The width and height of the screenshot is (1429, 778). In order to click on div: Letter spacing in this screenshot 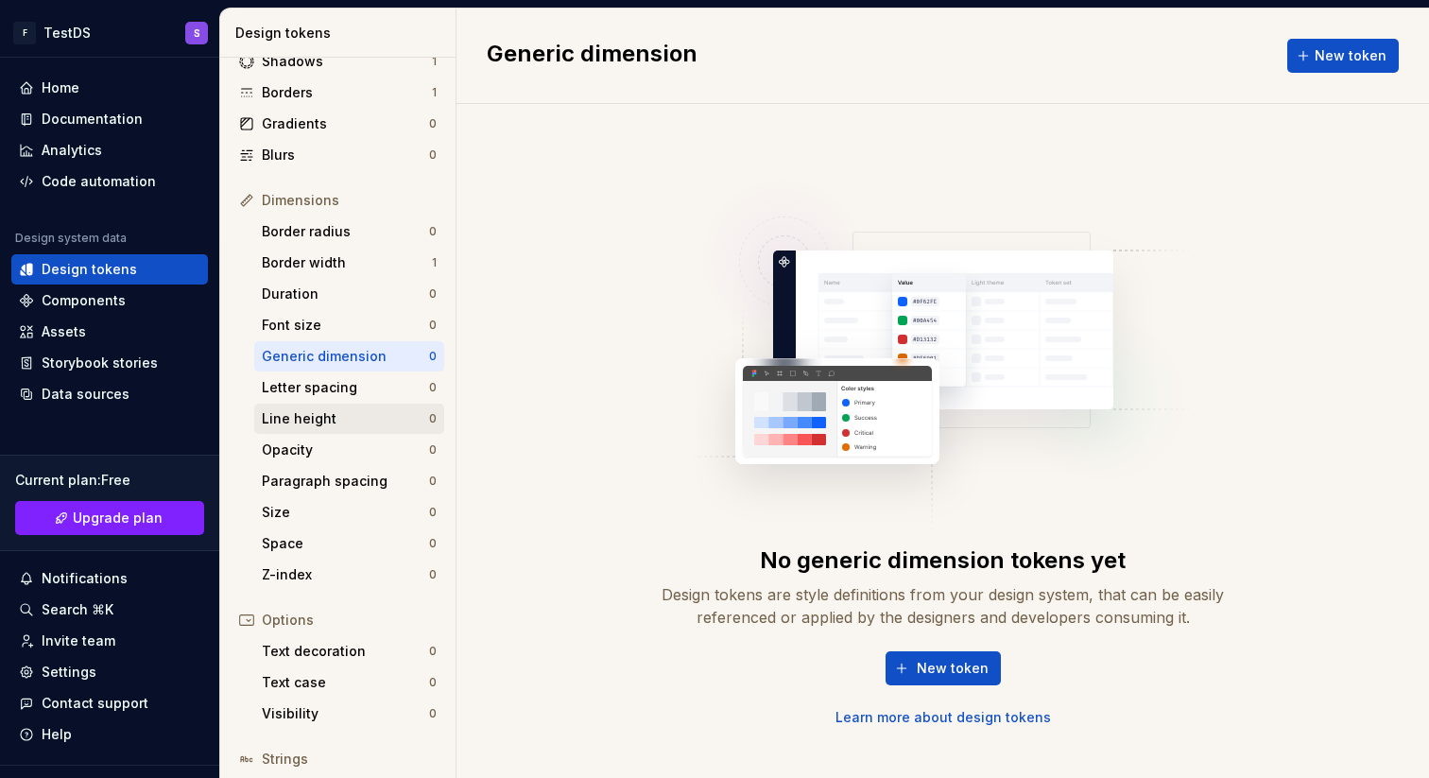, I will do `click(345, 387)`.